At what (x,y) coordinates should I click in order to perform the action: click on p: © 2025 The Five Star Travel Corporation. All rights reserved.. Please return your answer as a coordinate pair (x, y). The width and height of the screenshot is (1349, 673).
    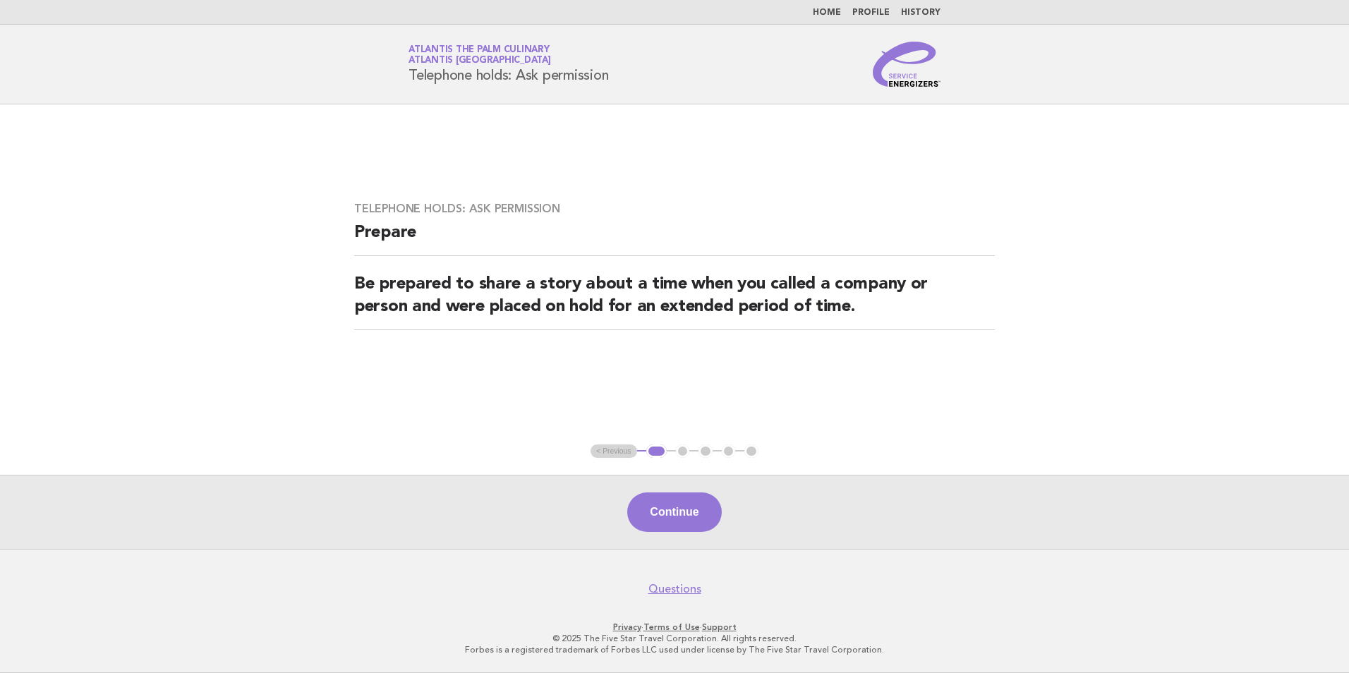
    Looking at the image, I should click on (675, 639).